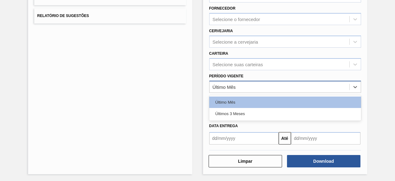 Image resolution: width=395 pixels, height=181 pixels. I want to click on button: Relatório de Sugestões, so click(110, 16).